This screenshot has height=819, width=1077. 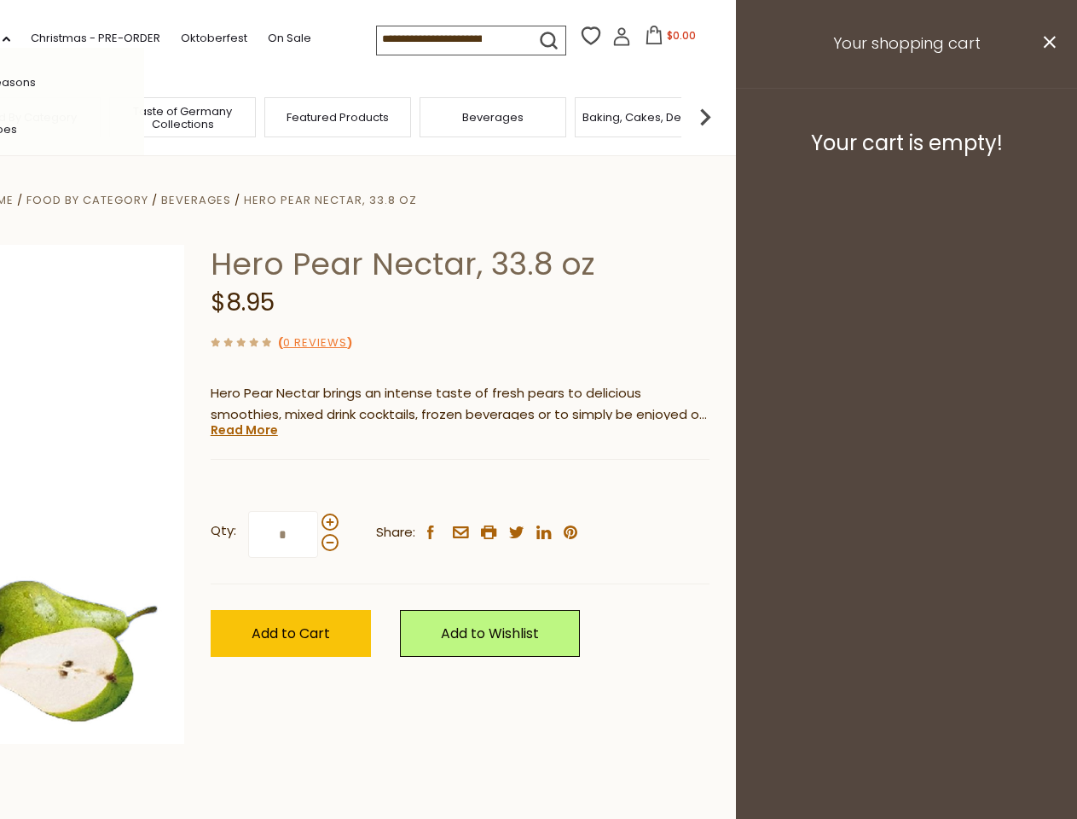 I want to click on input: Qty:, so click(x=283, y=534).